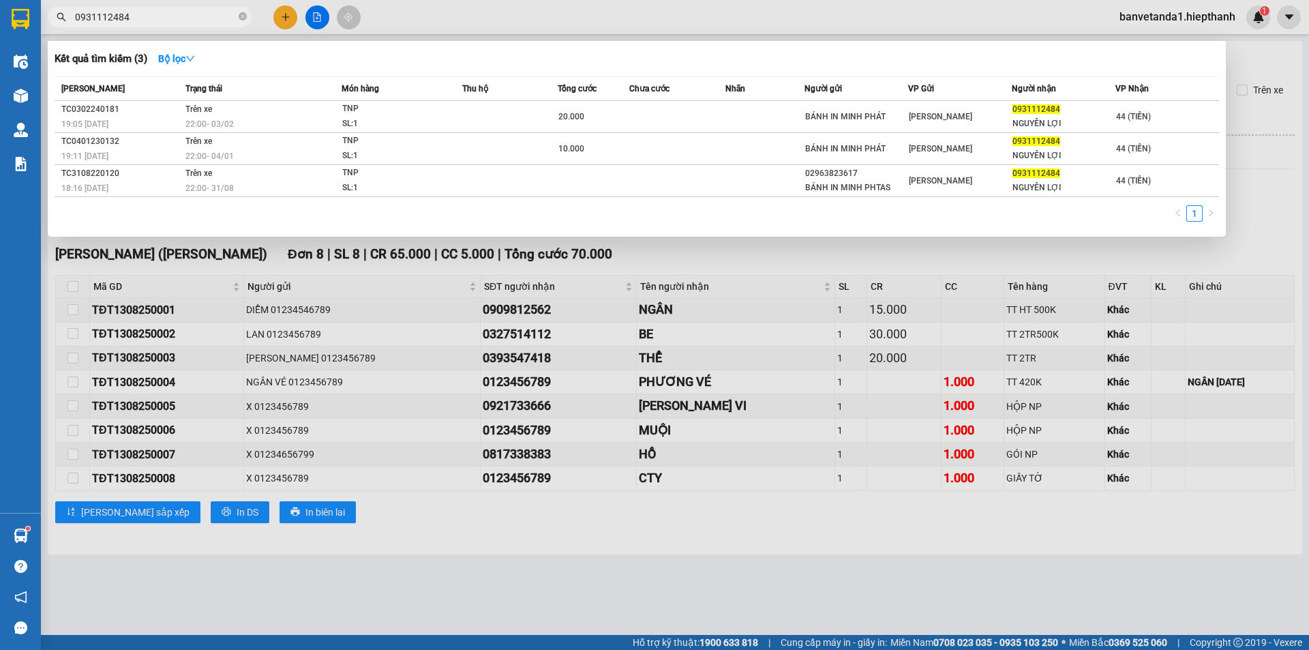 The width and height of the screenshot is (1309, 650). Describe the element at coordinates (649, 89) in the screenshot. I see `span: Chưa cước` at that location.